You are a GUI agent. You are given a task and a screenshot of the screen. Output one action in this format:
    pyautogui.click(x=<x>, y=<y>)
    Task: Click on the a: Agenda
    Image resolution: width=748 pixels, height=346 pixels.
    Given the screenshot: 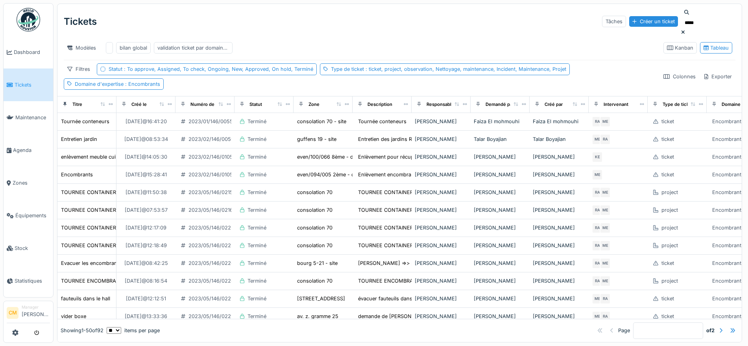 What is the action you would take?
    pyautogui.click(x=28, y=150)
    